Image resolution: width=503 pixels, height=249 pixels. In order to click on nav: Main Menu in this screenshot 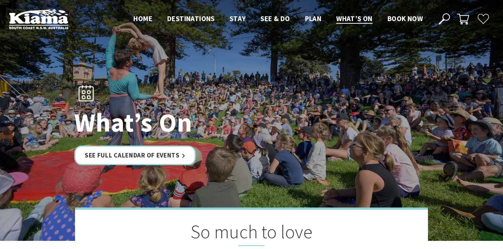, I will do `click(278, 19)`.